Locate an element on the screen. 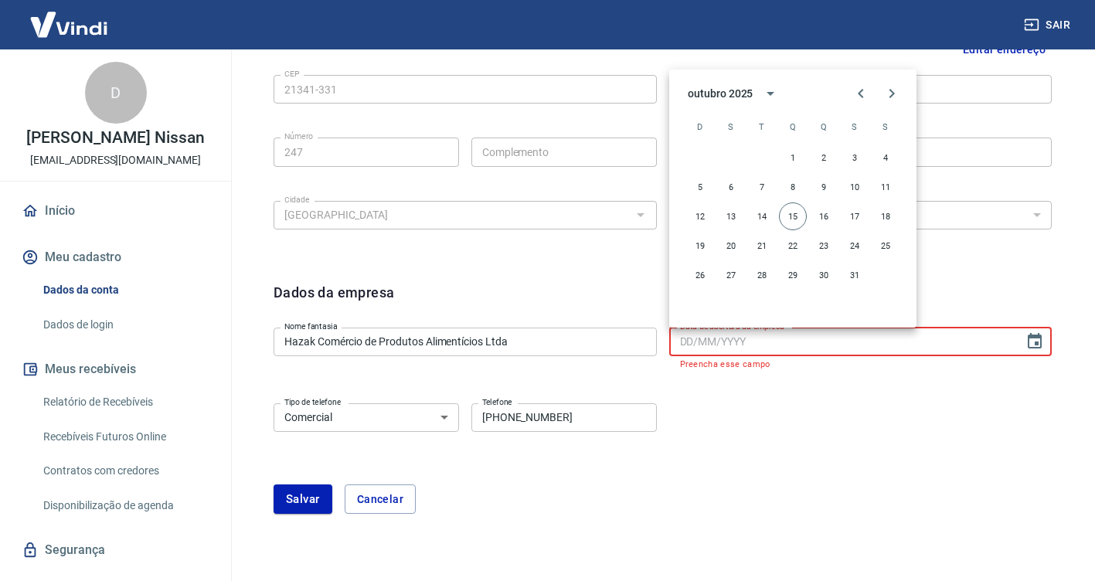 Image resolution: width=1095 pixels, height=581 pixels. a: Início is located at coordinates (115, 211).